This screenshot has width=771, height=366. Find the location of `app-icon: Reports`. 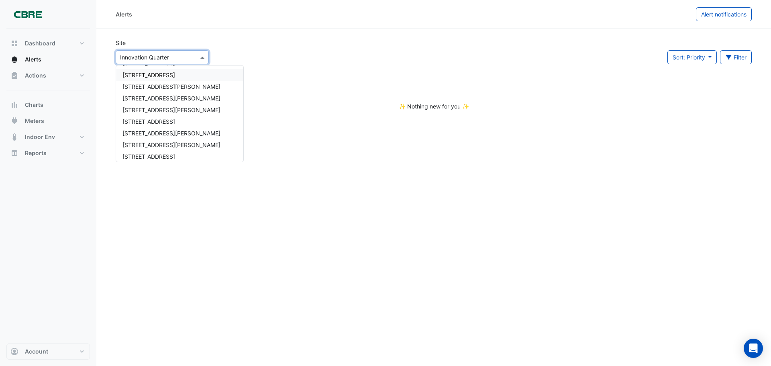

app-icon: Reports is located at coordinates (14, 153).